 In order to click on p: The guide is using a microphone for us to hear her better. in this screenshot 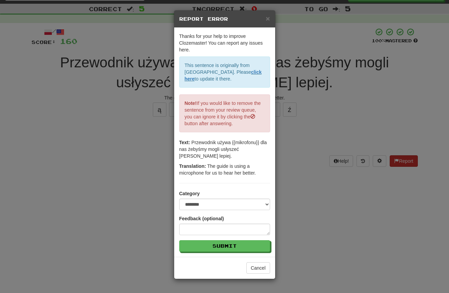, I will do `click(224, 170)`.